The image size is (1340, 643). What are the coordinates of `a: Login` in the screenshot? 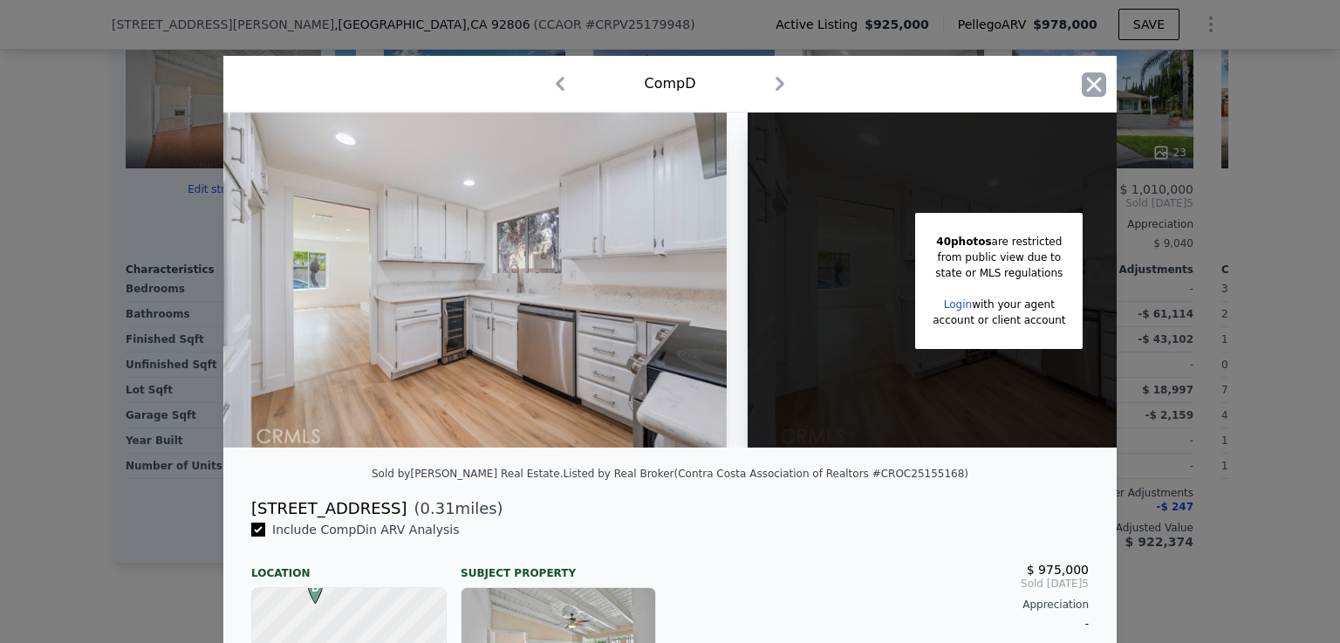 It's located at (958, 305).